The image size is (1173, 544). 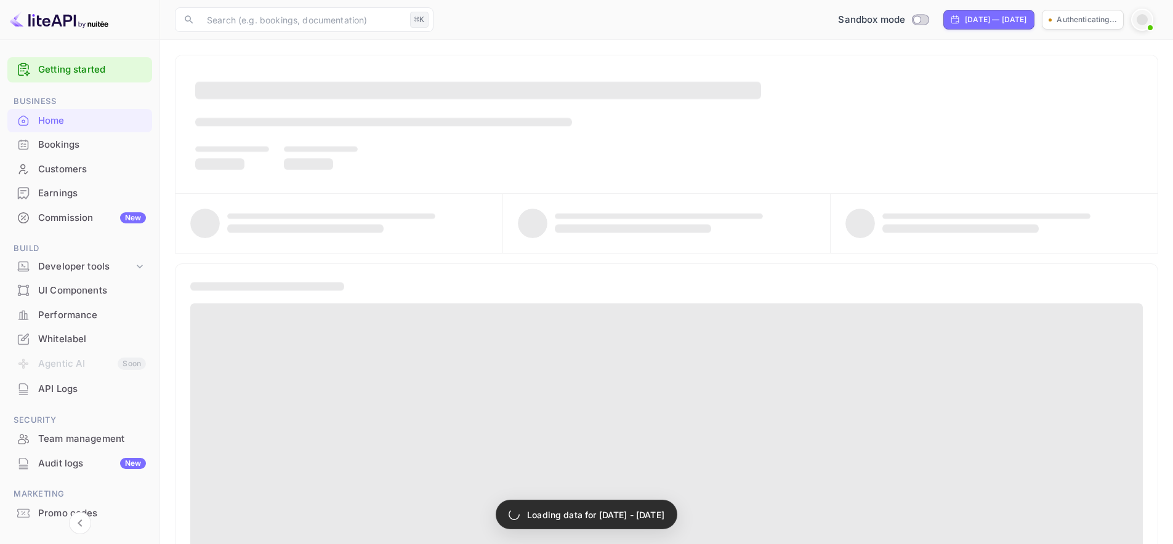 I want to click on div: Commission, so click(x=92, y=218).